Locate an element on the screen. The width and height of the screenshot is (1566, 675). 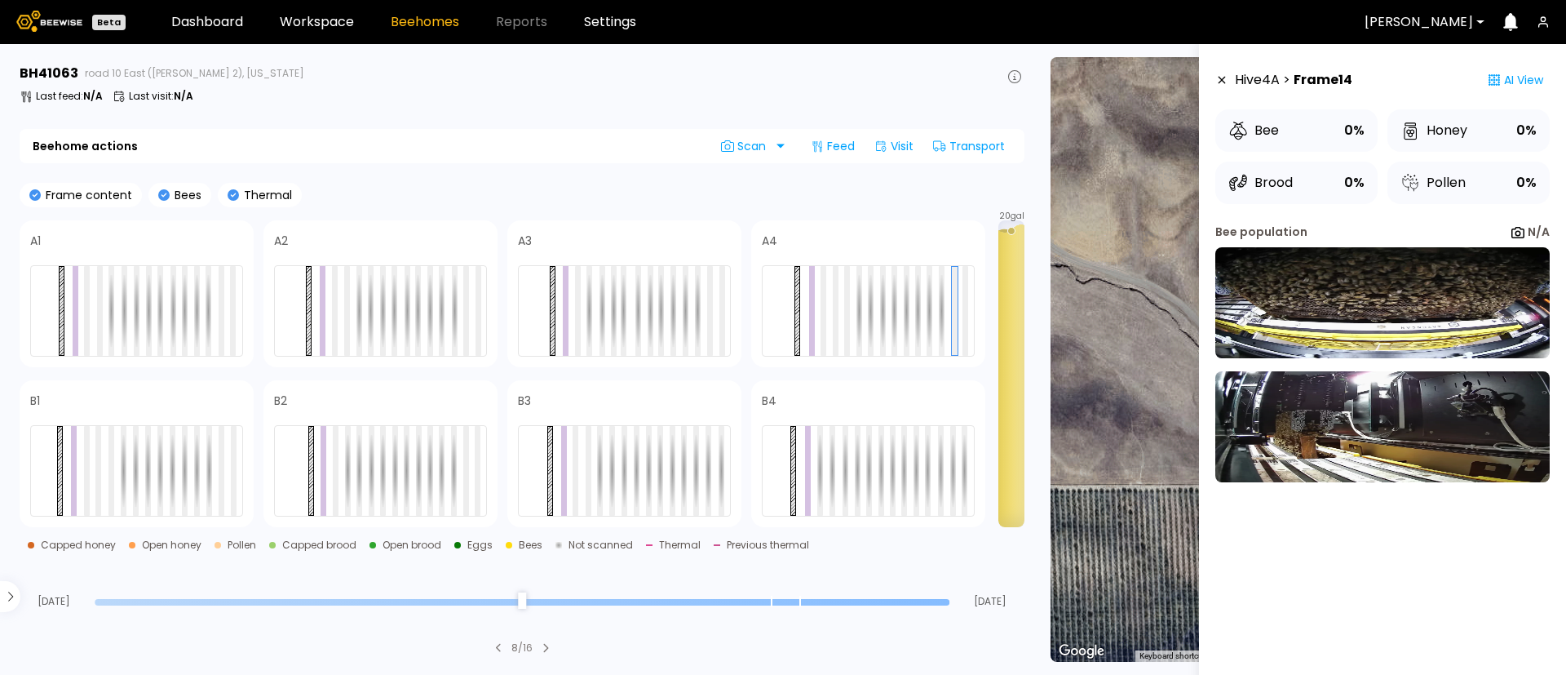
img: 20250901_131319_-0700-a-2618-back-41063-AAXXHNCN.jpg is located at coordinates (1382, 427).